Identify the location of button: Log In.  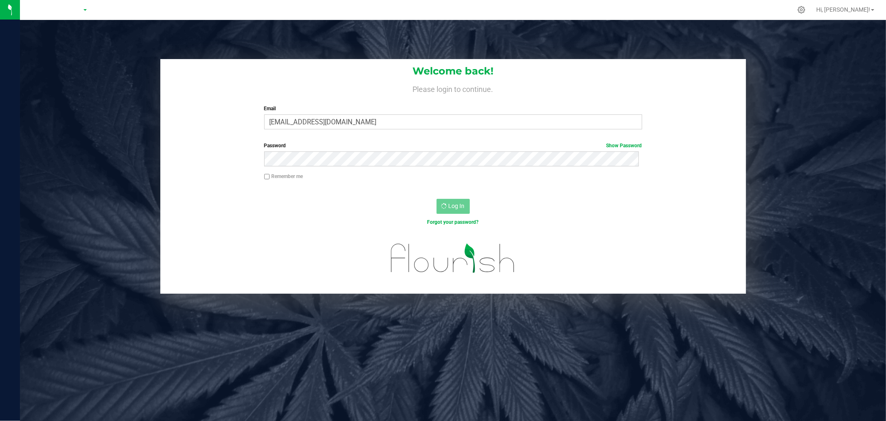
(453, 206).